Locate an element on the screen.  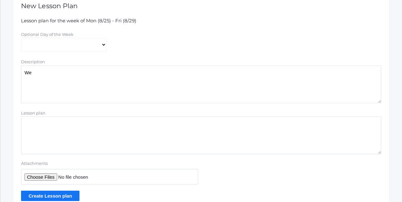
label: Optional Day of the Week is located at coordinates (47, 34).